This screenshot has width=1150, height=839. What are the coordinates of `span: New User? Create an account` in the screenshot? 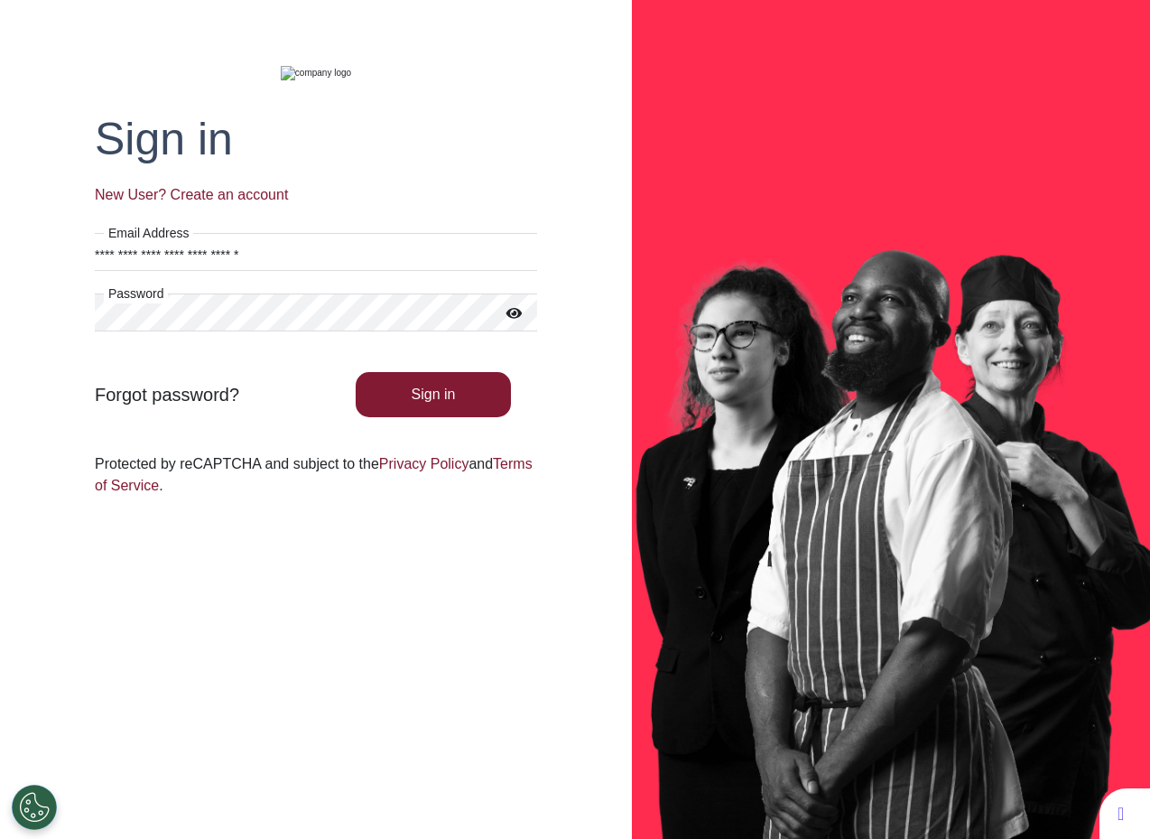 It's located at (191, 194).